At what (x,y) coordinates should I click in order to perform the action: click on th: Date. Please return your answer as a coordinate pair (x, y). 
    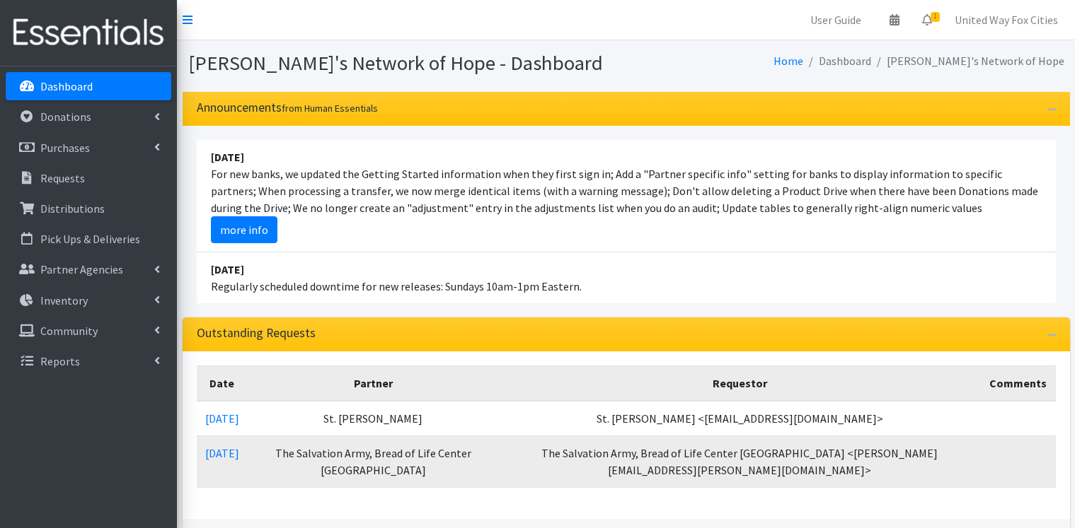
    Looking at the image, I should click on (222, 383).